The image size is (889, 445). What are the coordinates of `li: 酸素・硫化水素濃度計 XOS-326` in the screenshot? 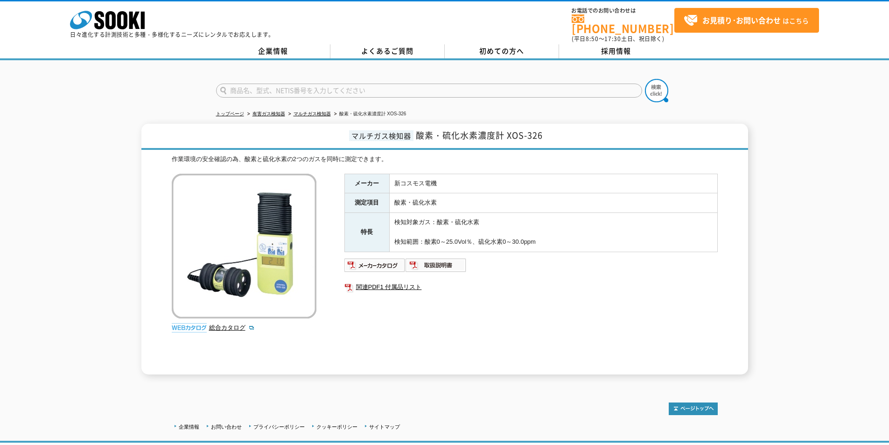 It's located at (369, 114).